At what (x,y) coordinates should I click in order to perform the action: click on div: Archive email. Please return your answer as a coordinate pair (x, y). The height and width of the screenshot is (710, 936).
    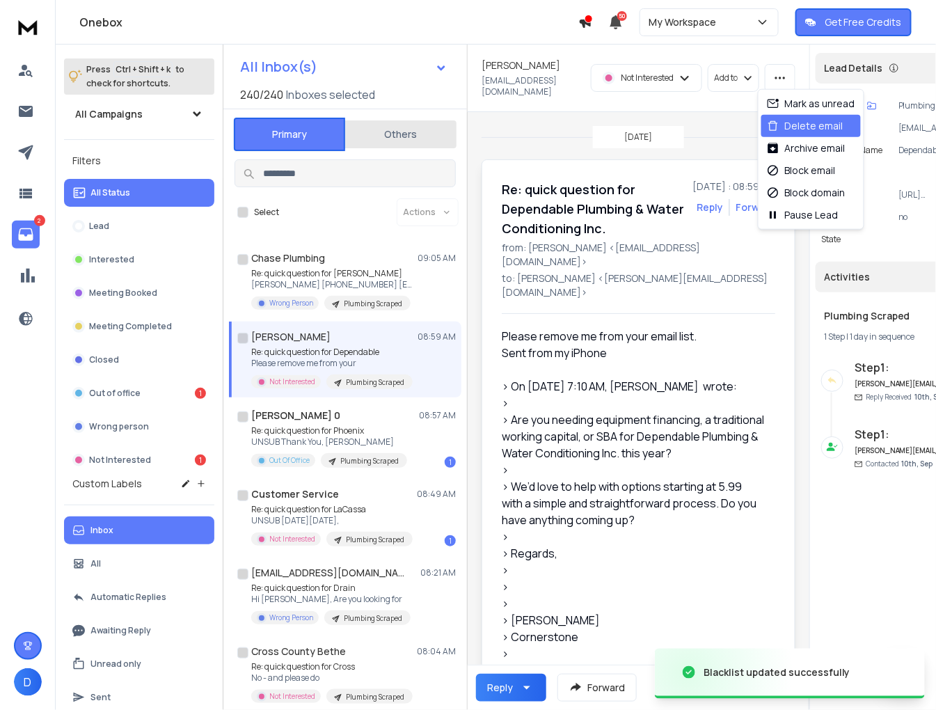
    Looking at the image, I should click on (806, 148).